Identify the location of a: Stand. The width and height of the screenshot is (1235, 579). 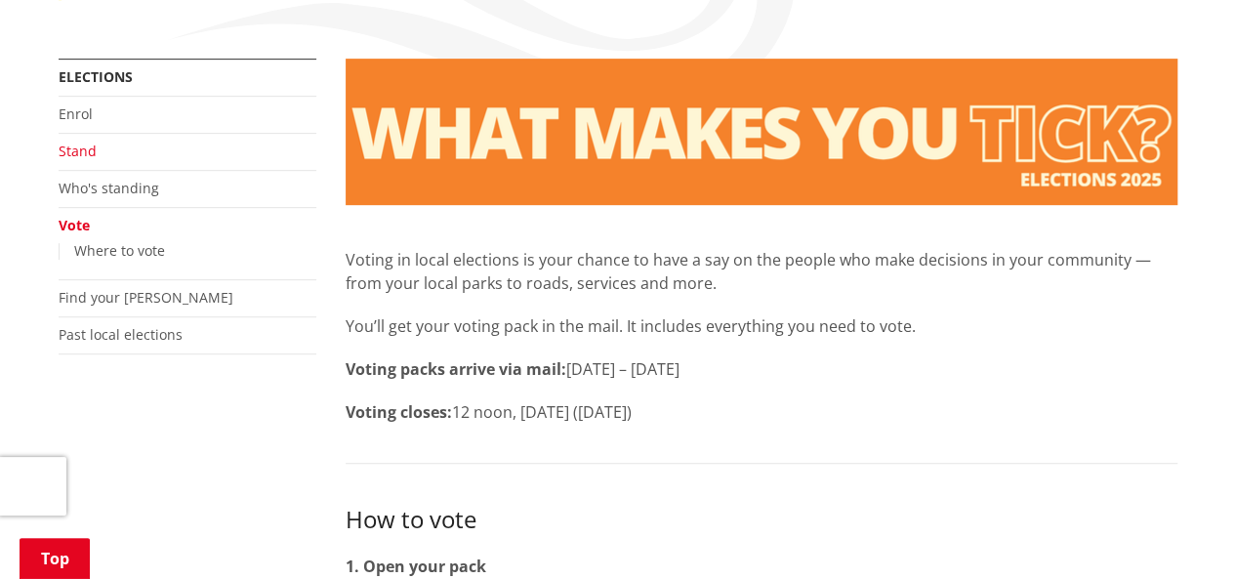
(77, 150).